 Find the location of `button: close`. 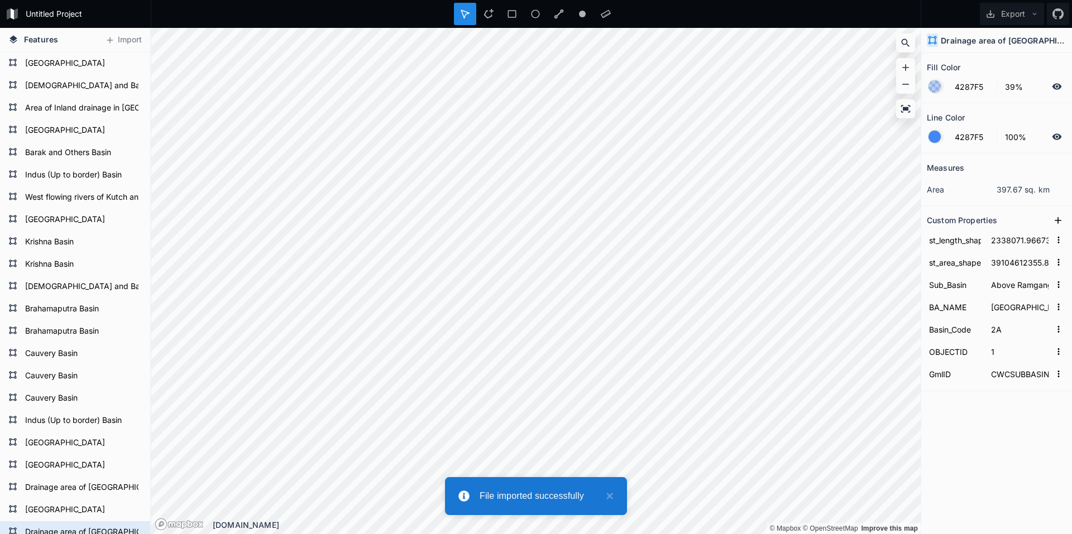

button: close is located at coordinates (607, 496).